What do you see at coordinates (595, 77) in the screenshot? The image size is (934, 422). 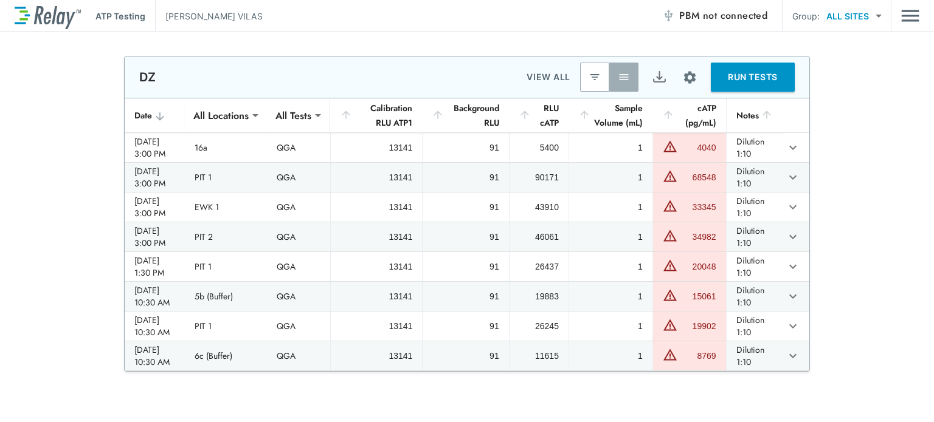 I see `img: Latest` at bounding box center [595, 77].